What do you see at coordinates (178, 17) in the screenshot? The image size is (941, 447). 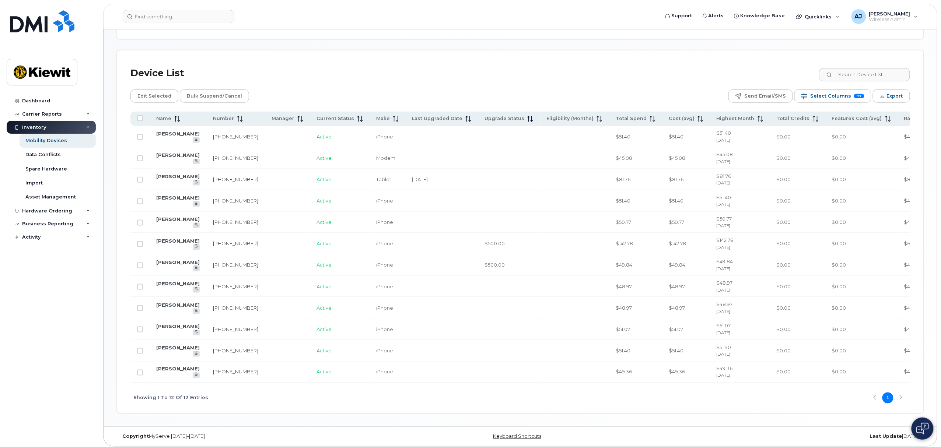 I see `input: Find something...` at bounding box center [178, 17].